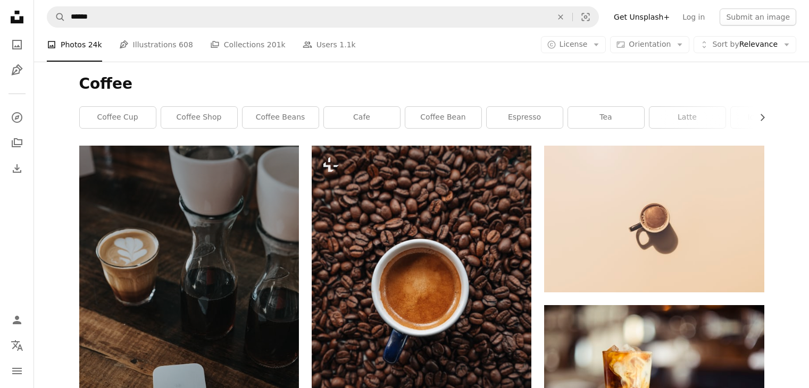 This screenshot has height=388, width=809. I want to click on span: 1.1k, so click(347, 45).